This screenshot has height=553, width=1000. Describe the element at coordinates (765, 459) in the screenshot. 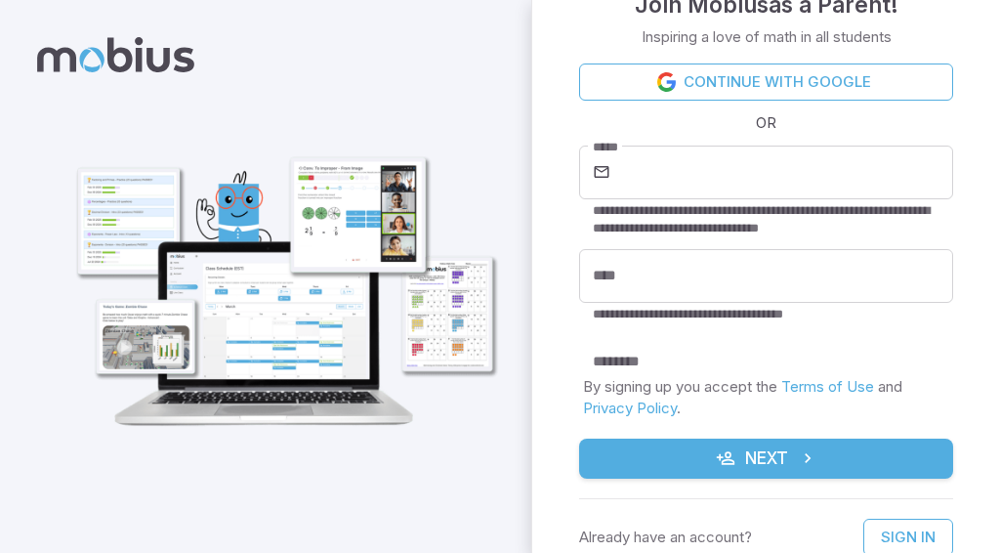

I see `button: Next` at that location.